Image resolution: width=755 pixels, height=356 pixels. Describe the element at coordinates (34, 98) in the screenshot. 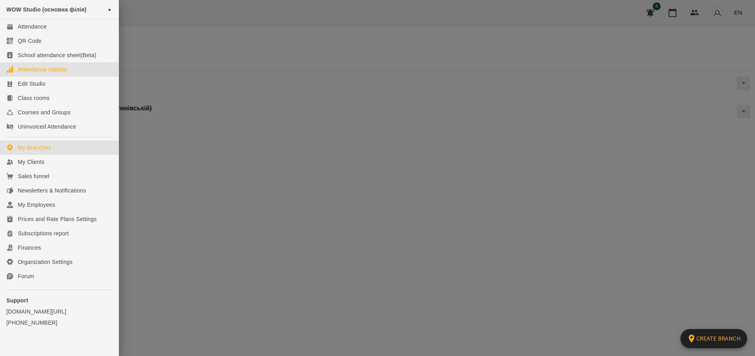

I see `div: Class rooms` at that location.